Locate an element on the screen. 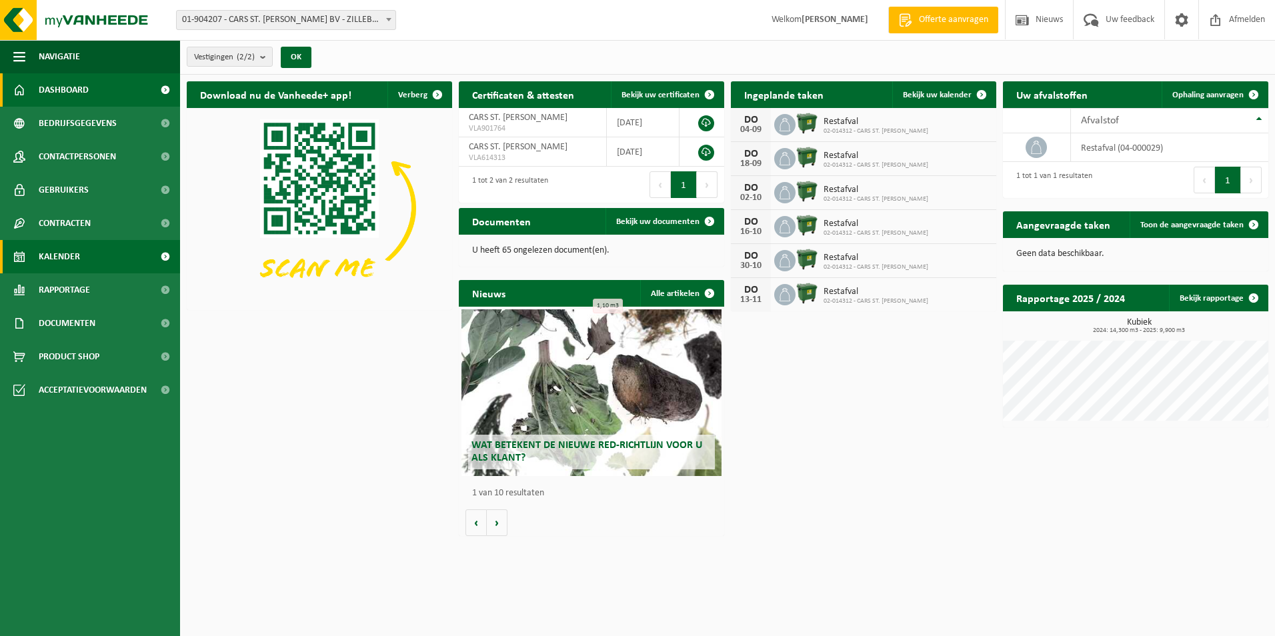  span: Bedrijfsgegevens is located at coordinates (77, 123).